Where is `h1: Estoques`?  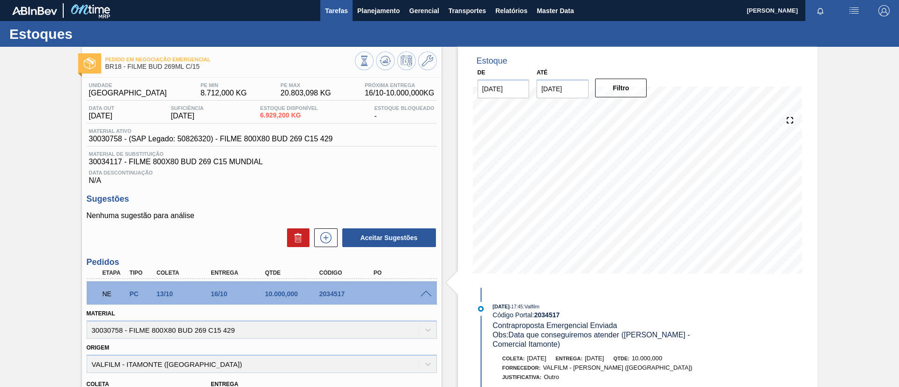 h1: Estoques is located at coordinates (92, 34).